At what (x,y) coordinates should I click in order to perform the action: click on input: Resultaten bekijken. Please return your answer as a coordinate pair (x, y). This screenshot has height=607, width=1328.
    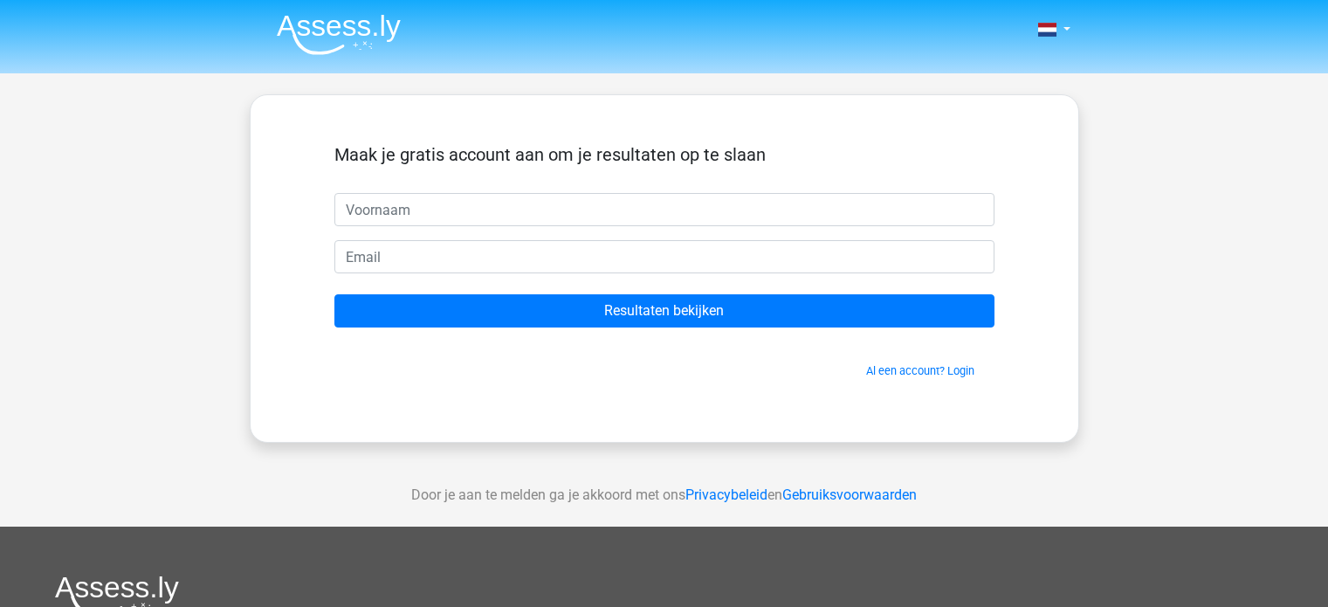
    Looking at the image, I should click on (664, 311).